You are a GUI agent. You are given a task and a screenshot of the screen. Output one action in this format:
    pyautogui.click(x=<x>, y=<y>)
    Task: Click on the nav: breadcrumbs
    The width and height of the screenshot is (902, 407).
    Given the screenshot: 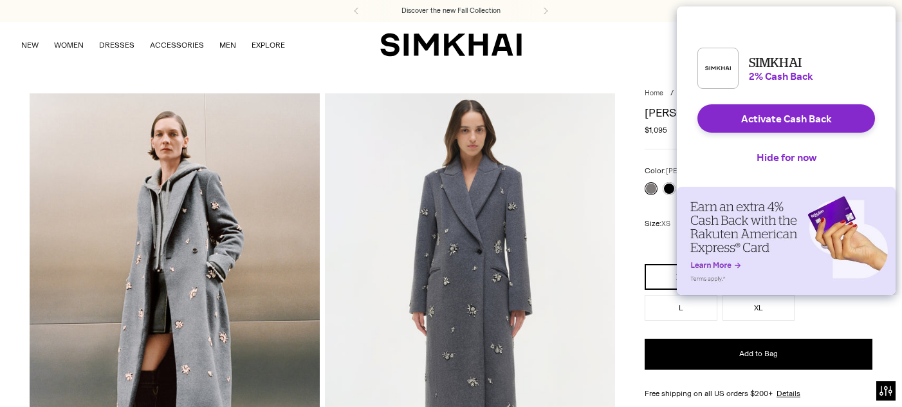 What is the action you would take?
    pyautogui.click(x=758, y=93)
    